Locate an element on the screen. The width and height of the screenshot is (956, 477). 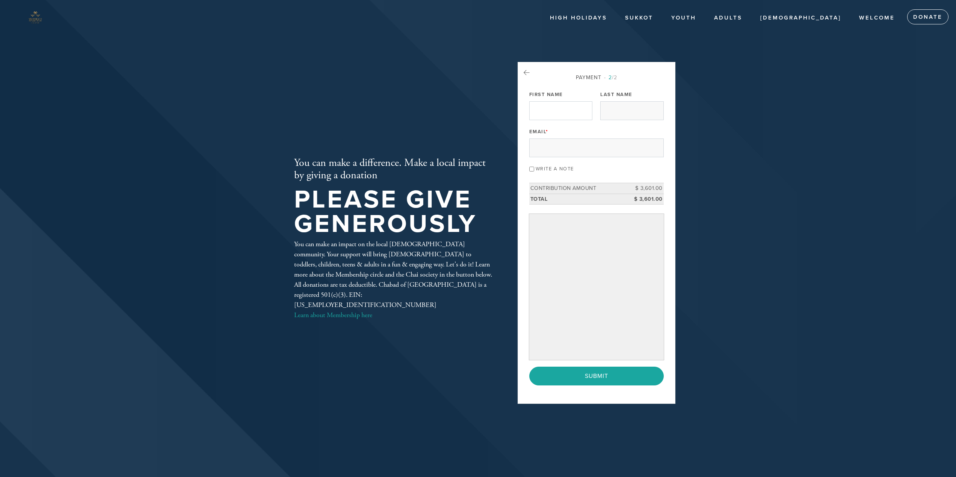
span: This field is required. is located at coordinates (547, 132).